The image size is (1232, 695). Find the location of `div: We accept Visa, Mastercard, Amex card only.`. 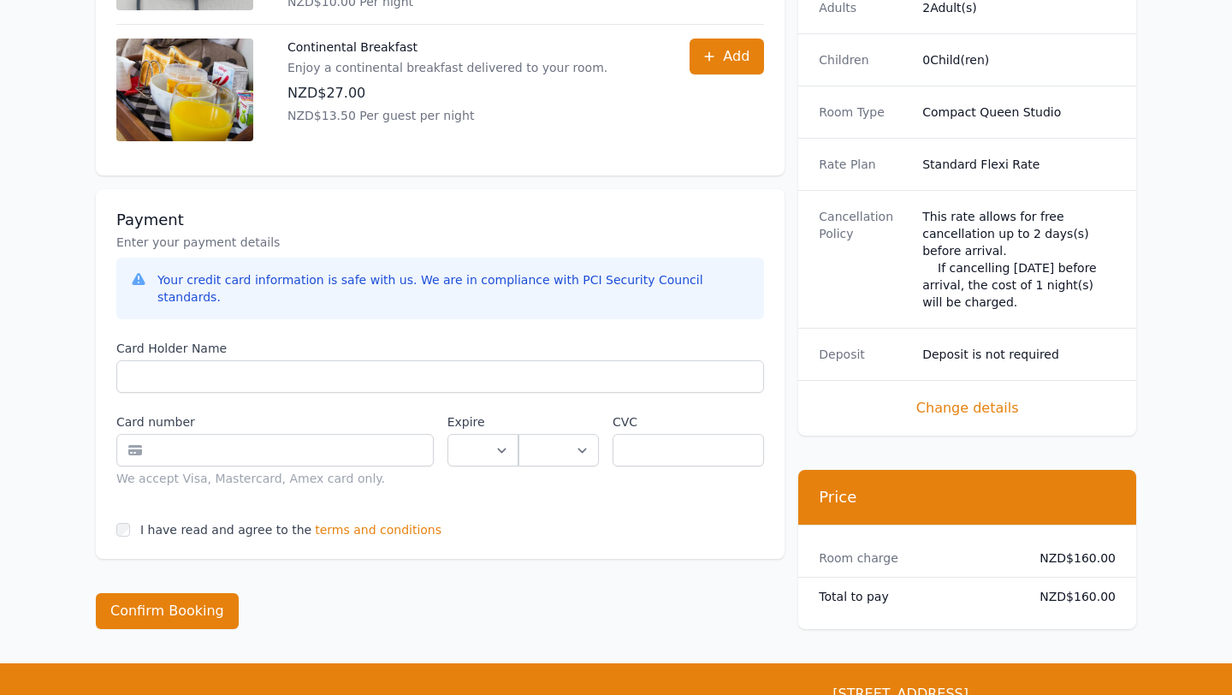

div: We accept Visa, Mastercard, Amex card only. is located at coordinates (275, 478).